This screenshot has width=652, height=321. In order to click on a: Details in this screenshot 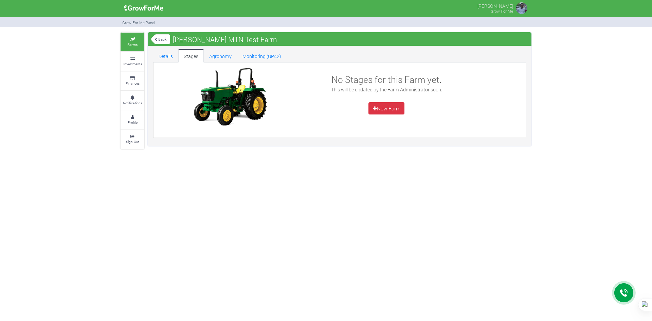, I will do `click(166, 56)`.